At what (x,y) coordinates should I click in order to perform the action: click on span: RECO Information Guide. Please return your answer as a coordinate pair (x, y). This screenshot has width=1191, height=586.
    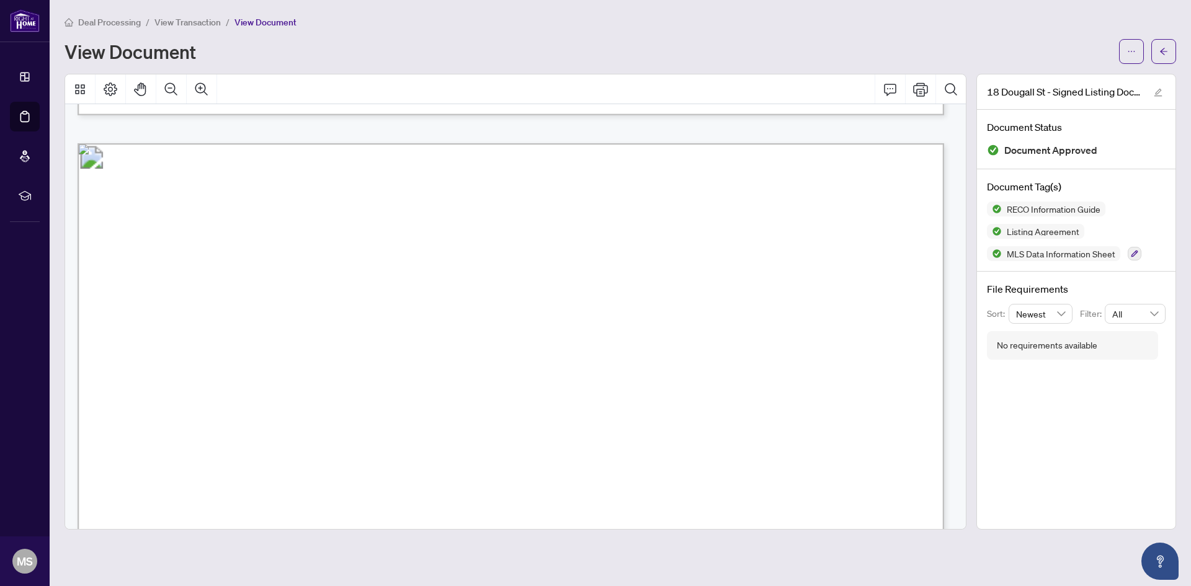
    Looking at the image, I should click on (1053, 209).